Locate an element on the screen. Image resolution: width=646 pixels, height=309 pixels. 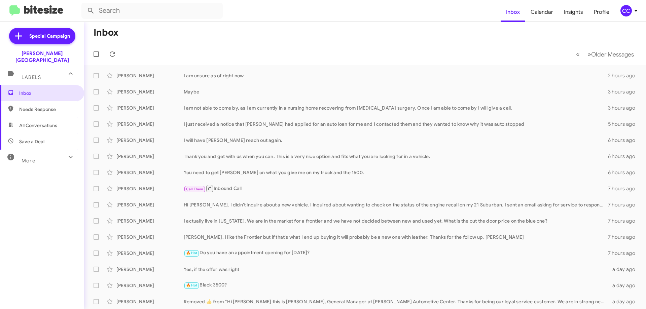
button: CC is located at coordinates (626, 11).